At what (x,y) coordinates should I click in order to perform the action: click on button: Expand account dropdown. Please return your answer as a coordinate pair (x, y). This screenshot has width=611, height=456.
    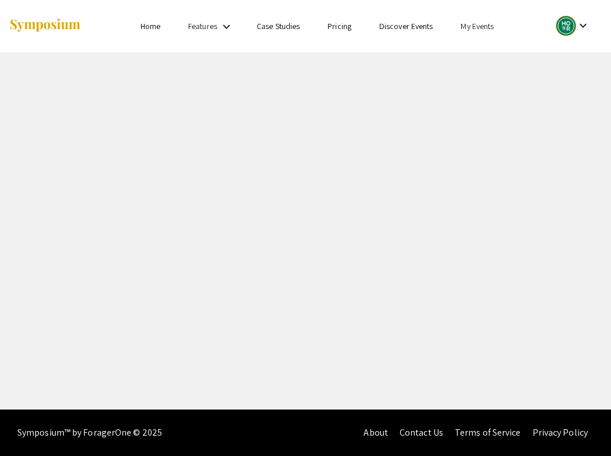
    Looking at the image, I should click on (572, 26).